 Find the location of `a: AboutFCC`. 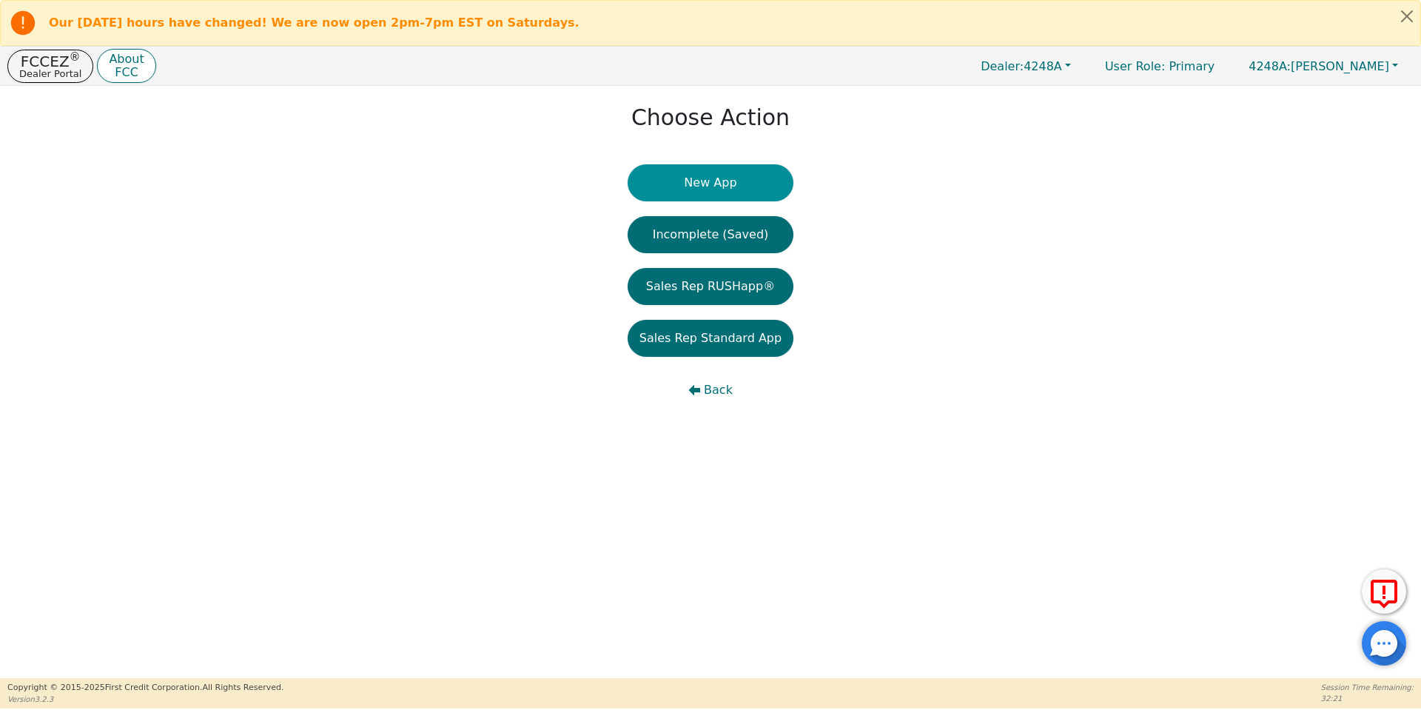

a: AboutFCC is located at coordinates (126, 66).